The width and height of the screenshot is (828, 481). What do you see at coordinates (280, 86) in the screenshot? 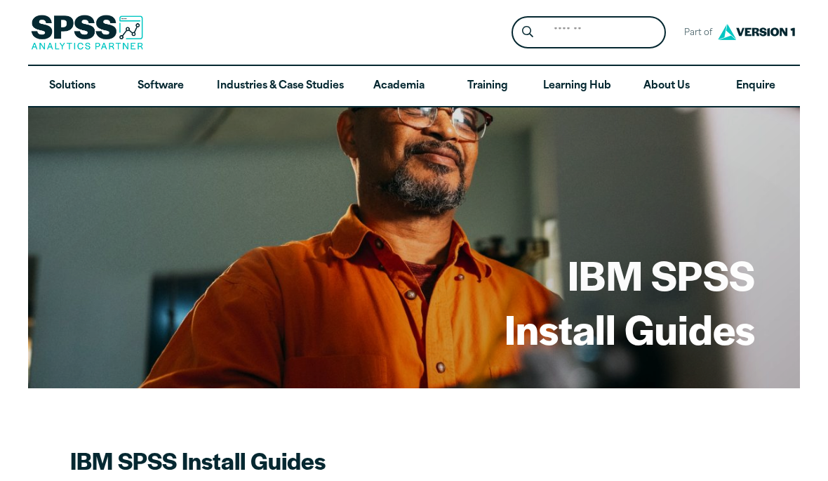
I see `a: Industries & Case Studies` at bounding box center [280, 86].